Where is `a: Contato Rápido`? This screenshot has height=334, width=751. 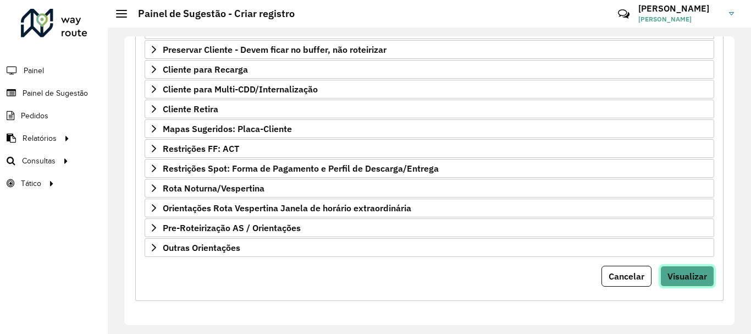 a: Contato Rápido is located at coordinates (623, 14).